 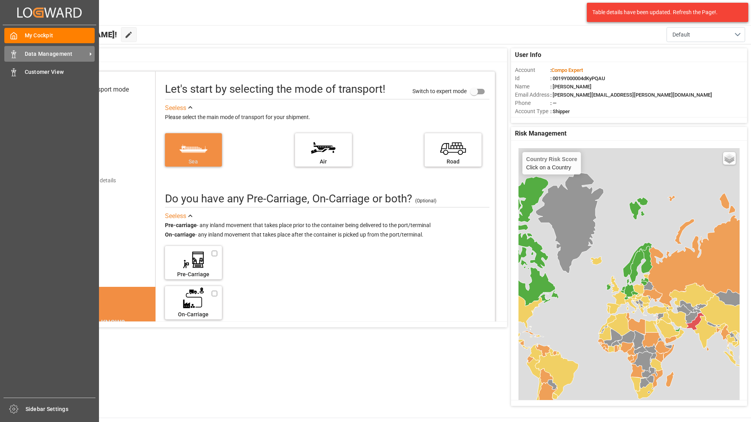 What do you see at coordinates (91, 180) in the screenshot?
I see `div: Add shipping details` at bounding box center [91, 180].